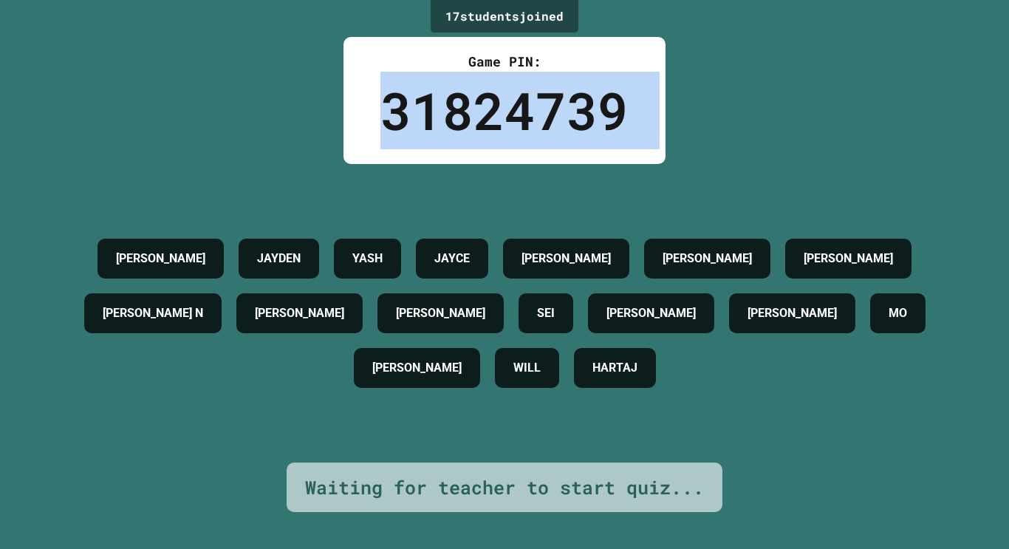 This screenshot has width=1009, height=549. Describe the element at coordinates (614, 368) in the screenshot. I see `h4: HARTAJ` at that location.